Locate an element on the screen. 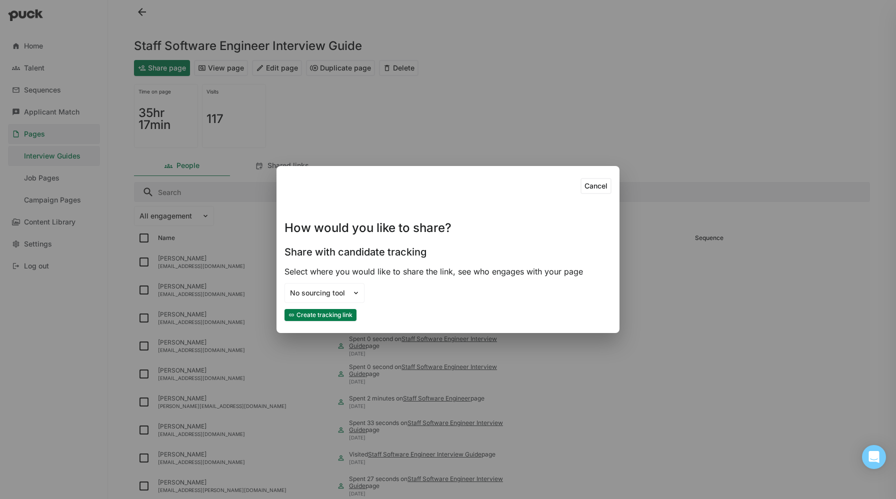 Image resolution: width=896 pixels, height=499 pixels. h1: How would you like to share? is located at coordinates (368, 228).